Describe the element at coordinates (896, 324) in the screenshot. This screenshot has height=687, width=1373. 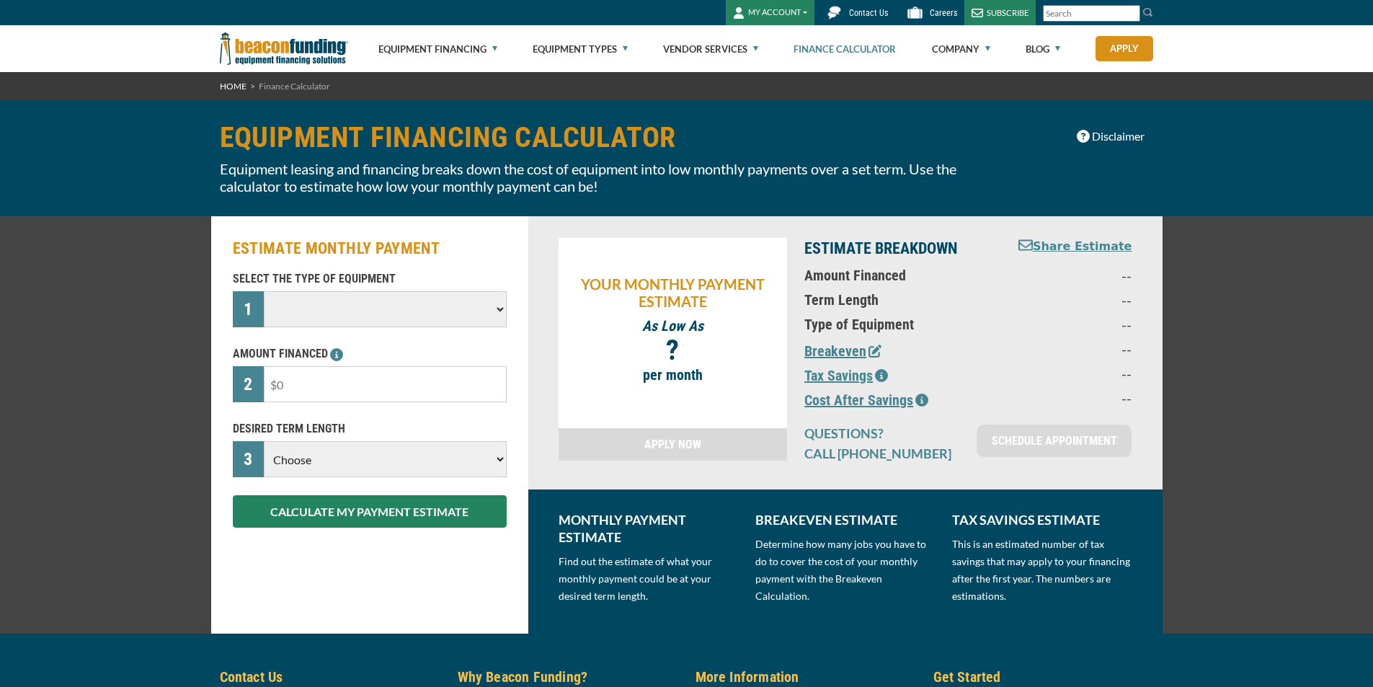
I see `p: Type of Equipment` at that location.